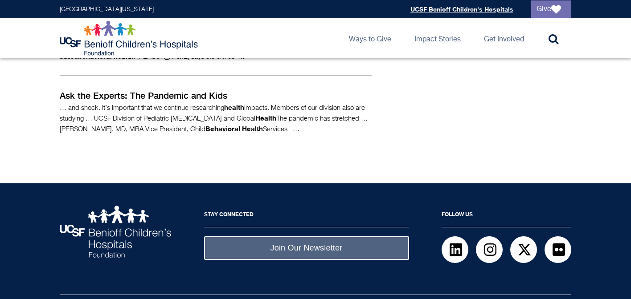 The height and width of the screenshot is (299, 631). What do you see at coordinates (461, 9) in the screenshot?
I see `a: UCSF Benioff Children's Hospitals` at bounding box center [461, 9].